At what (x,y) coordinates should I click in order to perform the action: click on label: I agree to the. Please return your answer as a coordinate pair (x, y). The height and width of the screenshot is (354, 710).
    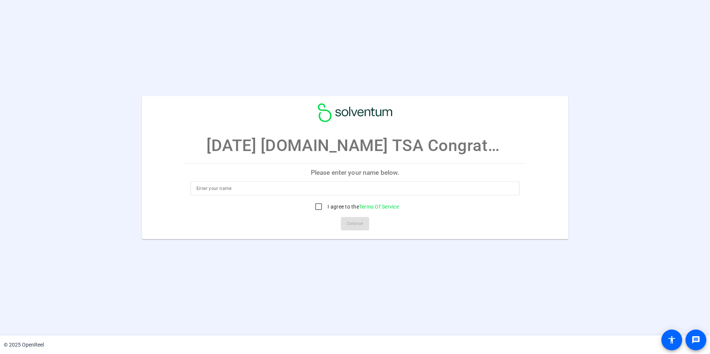
    Looking at the image, I should click on (363, 207).